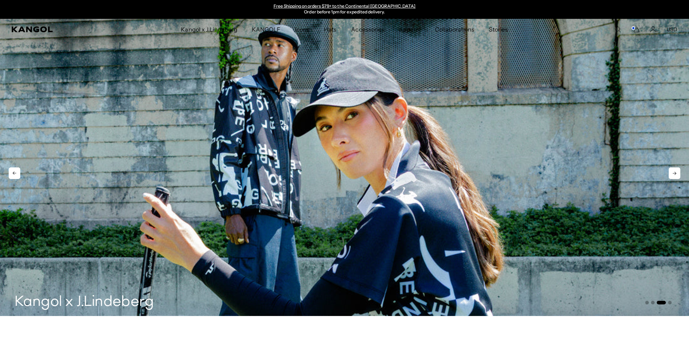 This screenshot has width=689, height=345. I want to click on button: Cart, so click(636, 29).